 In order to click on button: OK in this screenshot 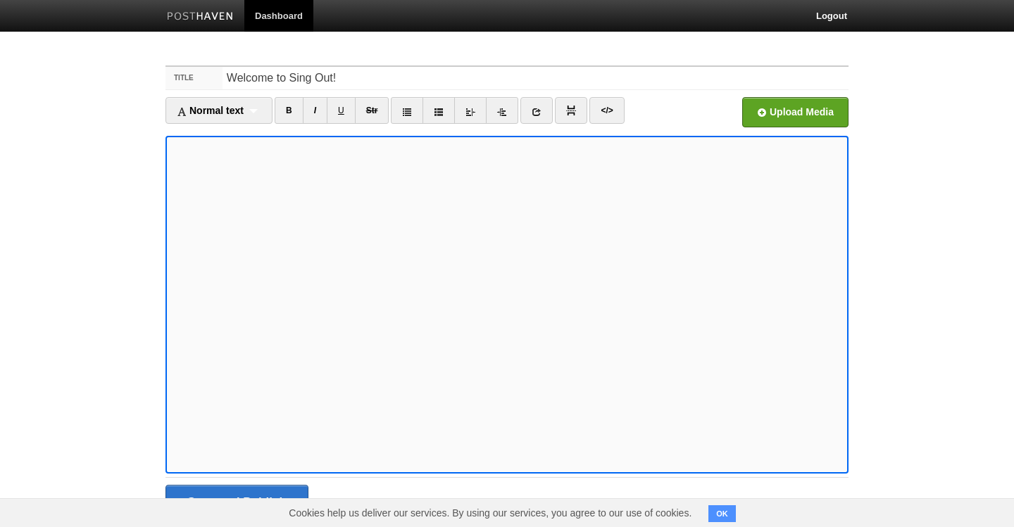, I will do `click(722, 514)`.